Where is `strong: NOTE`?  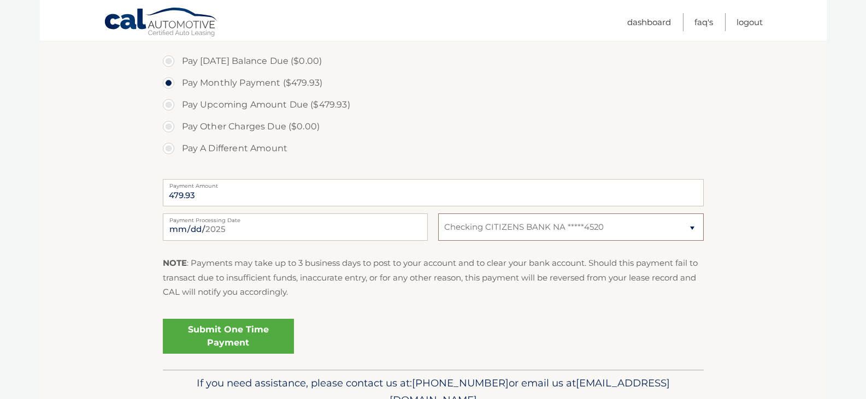 strong: NOTE is located at coordinates (175, 263).